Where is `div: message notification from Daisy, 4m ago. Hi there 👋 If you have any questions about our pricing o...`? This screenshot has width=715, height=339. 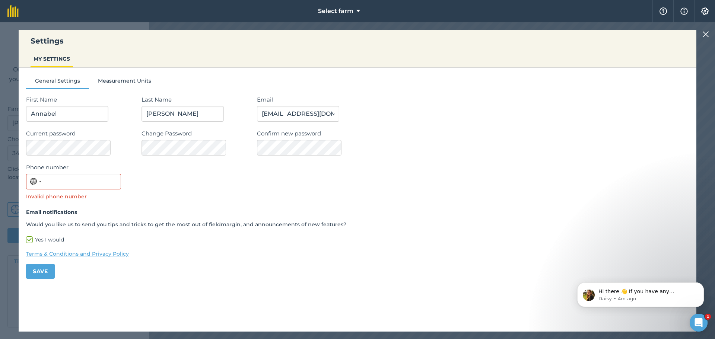
div: message notification from Daisy, 4m ago. Hi there 👋 If you have any questions about our pricing o... is located at coordinates (74, 28).